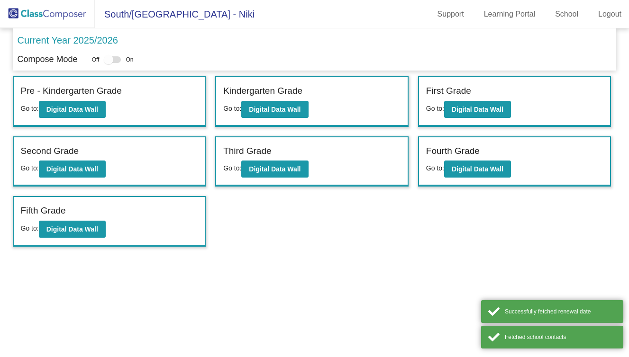  Describe the element at coordinates (71, 91) in the screenshot. I see `label: Pre - Kindergarten Grade` at that location.